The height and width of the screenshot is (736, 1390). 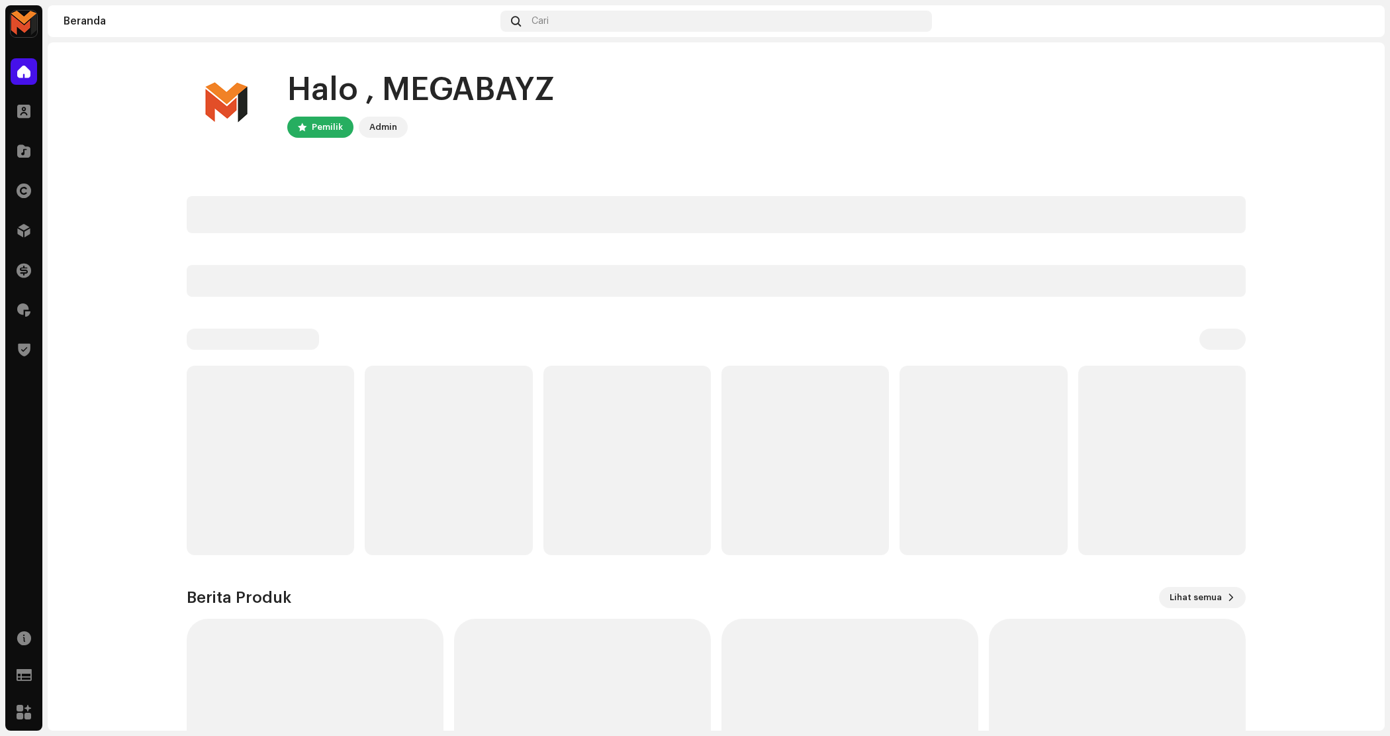 What do you see at coordinates (1196, 597) in the screenshot?
I see `span: Lihat semua` at bounding box center [1196, 597].